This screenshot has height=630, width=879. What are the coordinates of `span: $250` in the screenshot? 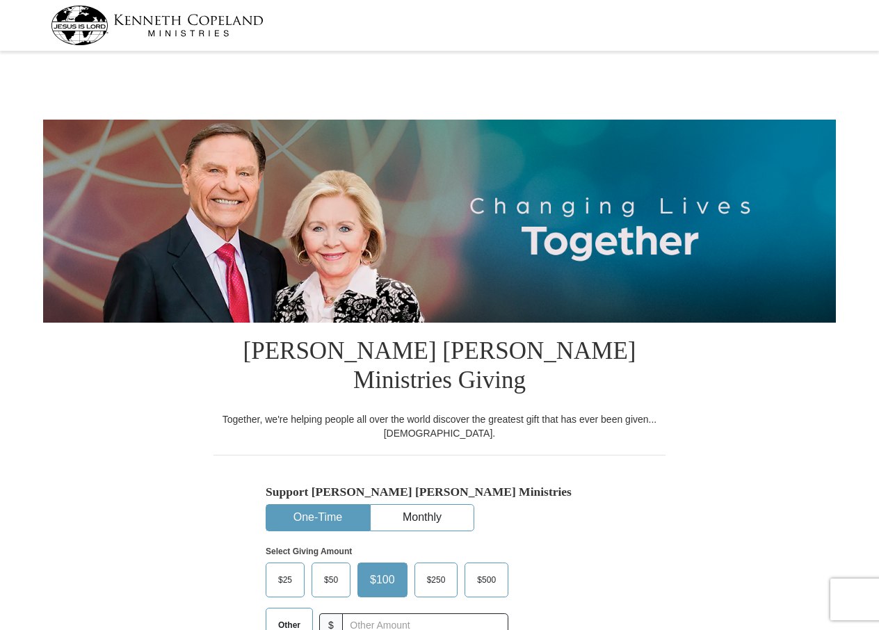 It's located at (436, 580).